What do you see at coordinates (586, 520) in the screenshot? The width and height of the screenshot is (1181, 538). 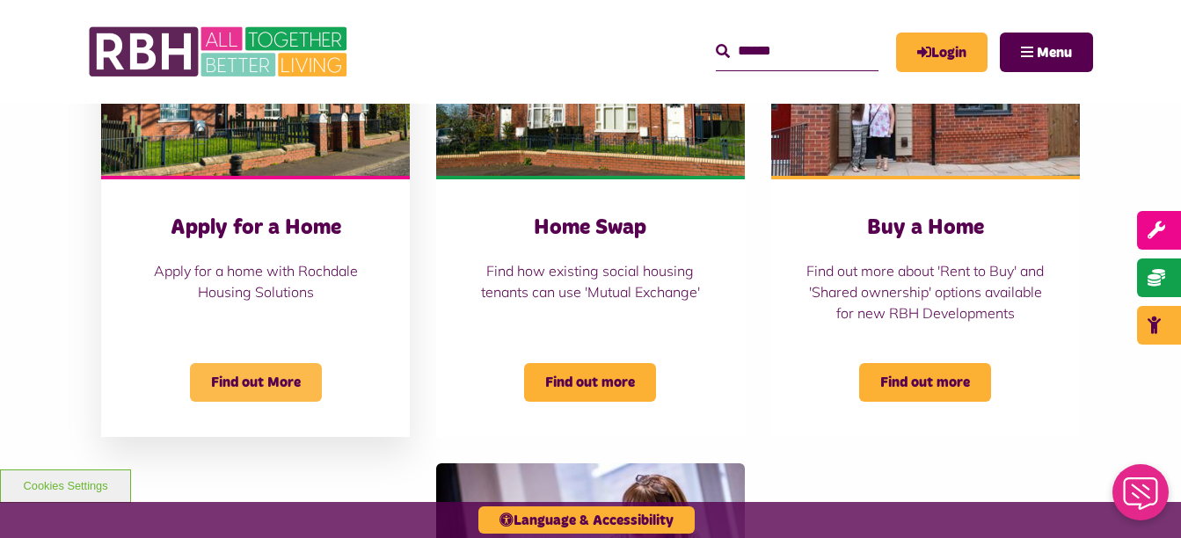 I see `button: Language & Accessibility` at bounding box center [586, 520].